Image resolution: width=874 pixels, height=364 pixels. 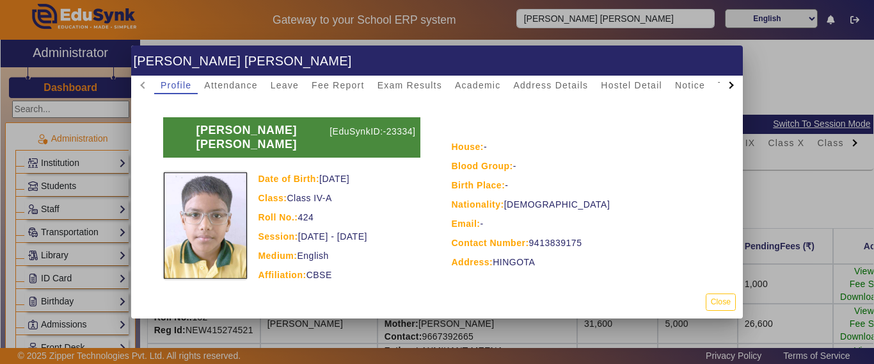 What do you see at coordinates (278, 236) in the screenshot?
I see `strong: Session:` at bounding box center [278, 236].